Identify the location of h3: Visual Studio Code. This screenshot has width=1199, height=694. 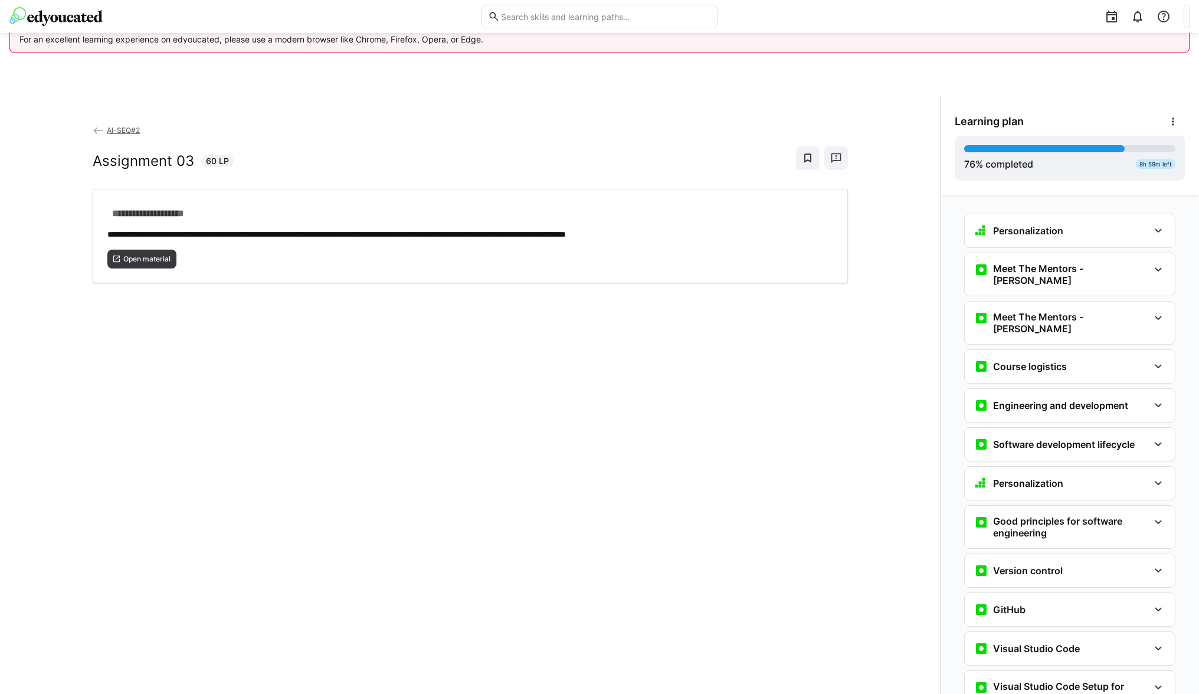
(1036, 648).